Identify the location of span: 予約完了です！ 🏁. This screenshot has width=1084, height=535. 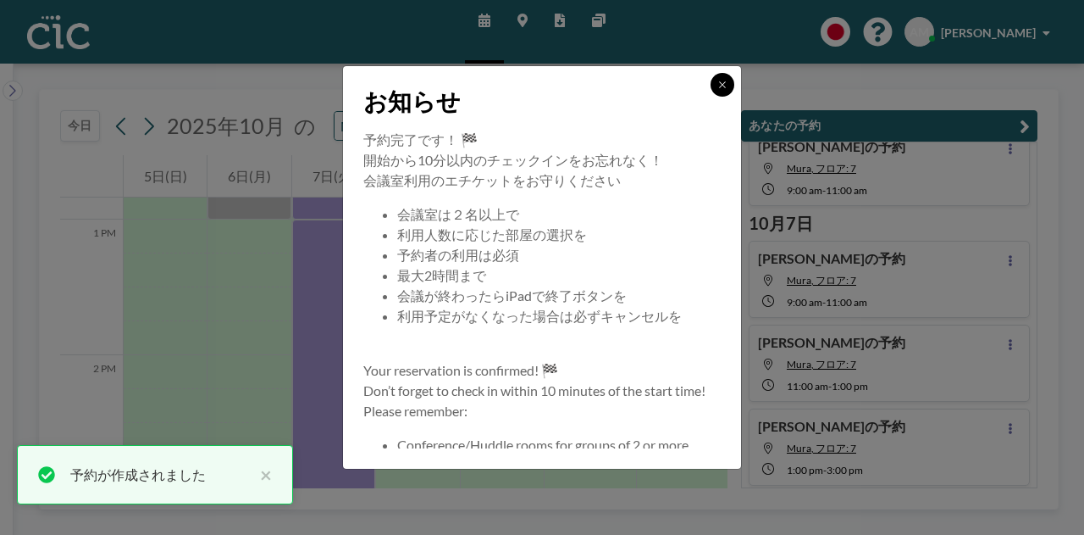
(420, 139).